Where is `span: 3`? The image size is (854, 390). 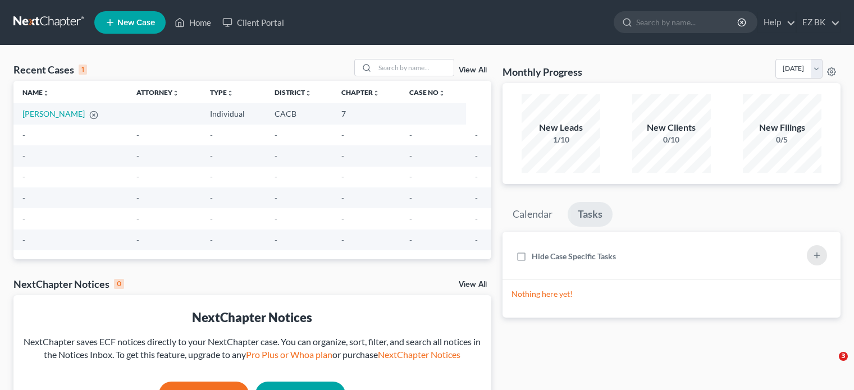
span: 3 is located at coordinates (843, 356).